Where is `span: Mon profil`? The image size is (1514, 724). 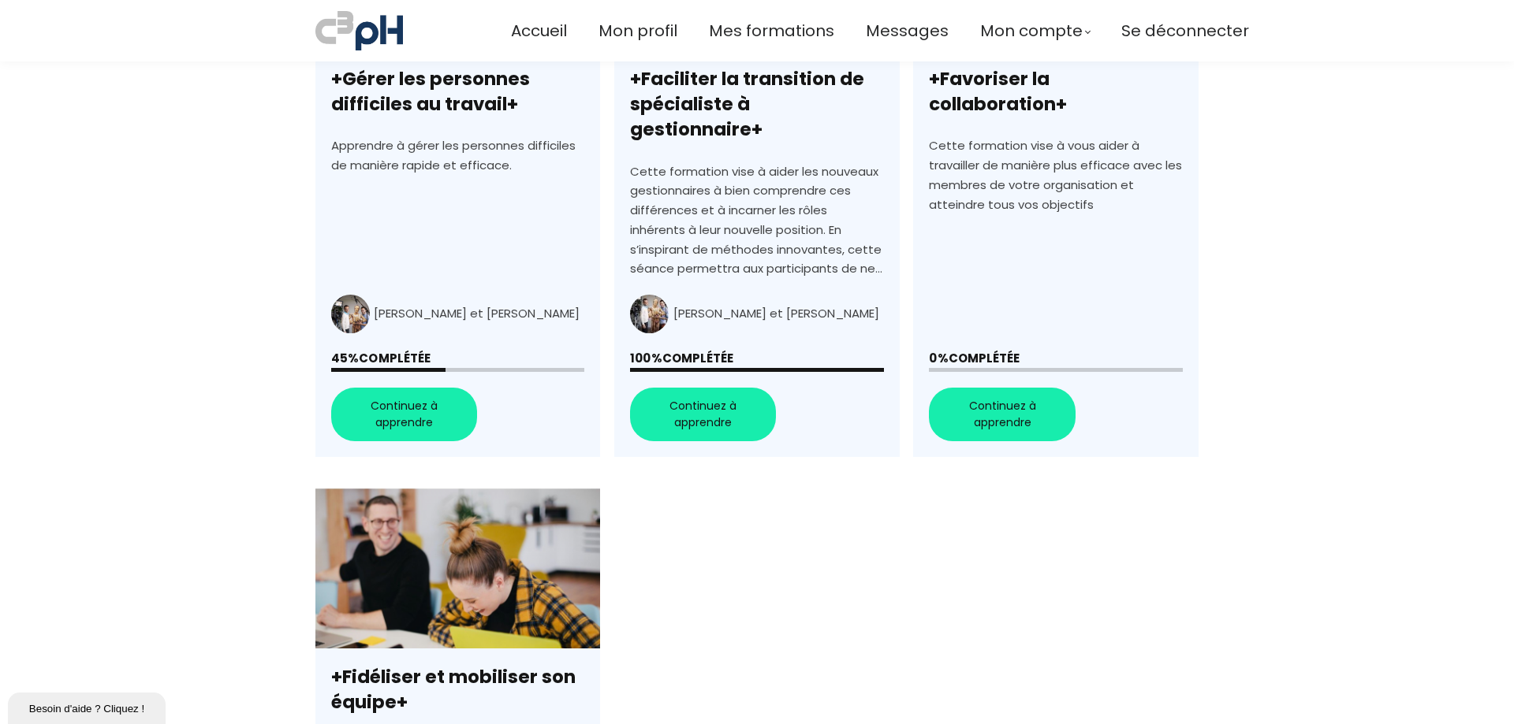
span: Mon profil is located at coordinates (638, 31).